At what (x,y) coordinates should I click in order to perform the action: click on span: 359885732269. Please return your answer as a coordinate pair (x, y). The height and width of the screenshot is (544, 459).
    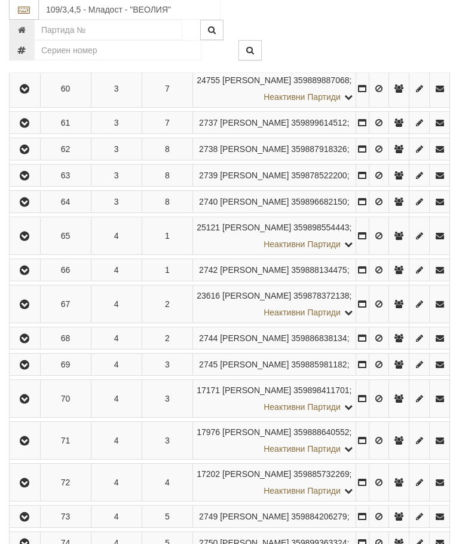
    Looking at the image, I should click on (321, 474).